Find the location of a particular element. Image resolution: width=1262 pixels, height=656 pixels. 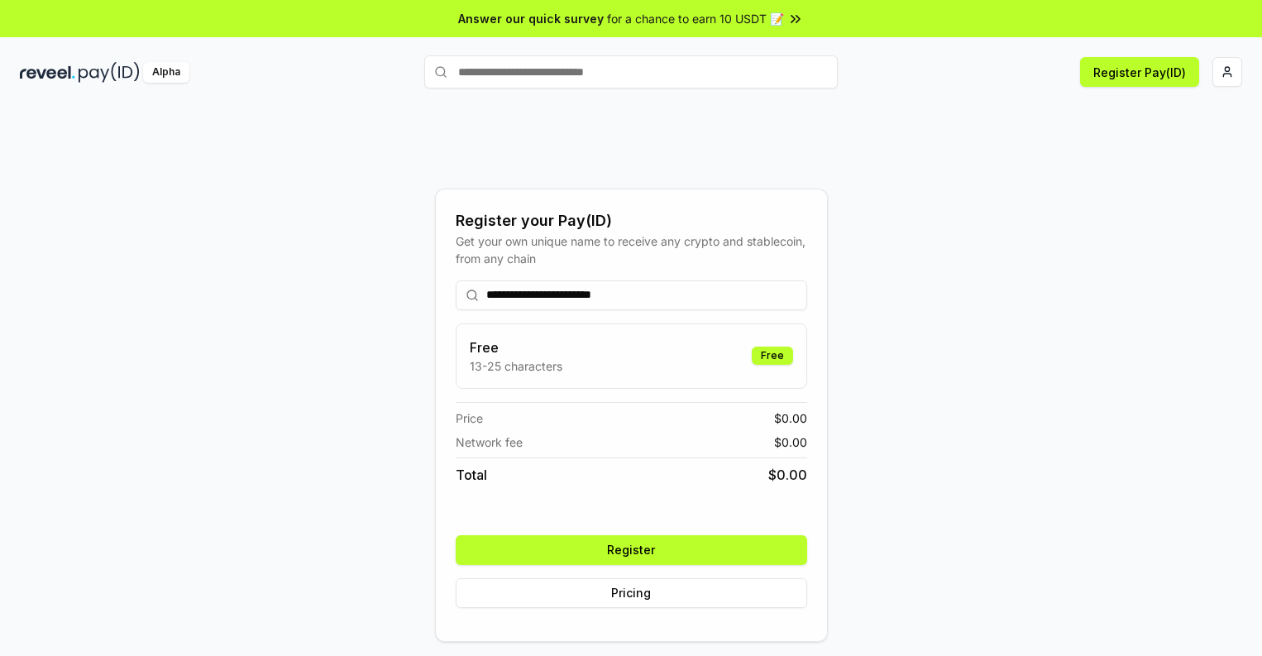

span: Price is located at coordinates (469, 418).